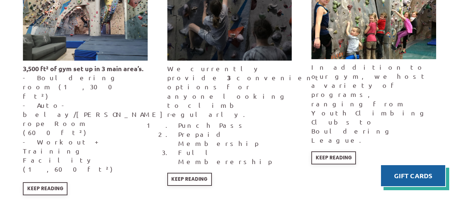 This screenshot has width=459, height=200. What do you see at coordinates (69, 155) in the screenshot?
I see `span: - Workout + Training Facility (1,600ft²)` at bounding box center [69, 155].